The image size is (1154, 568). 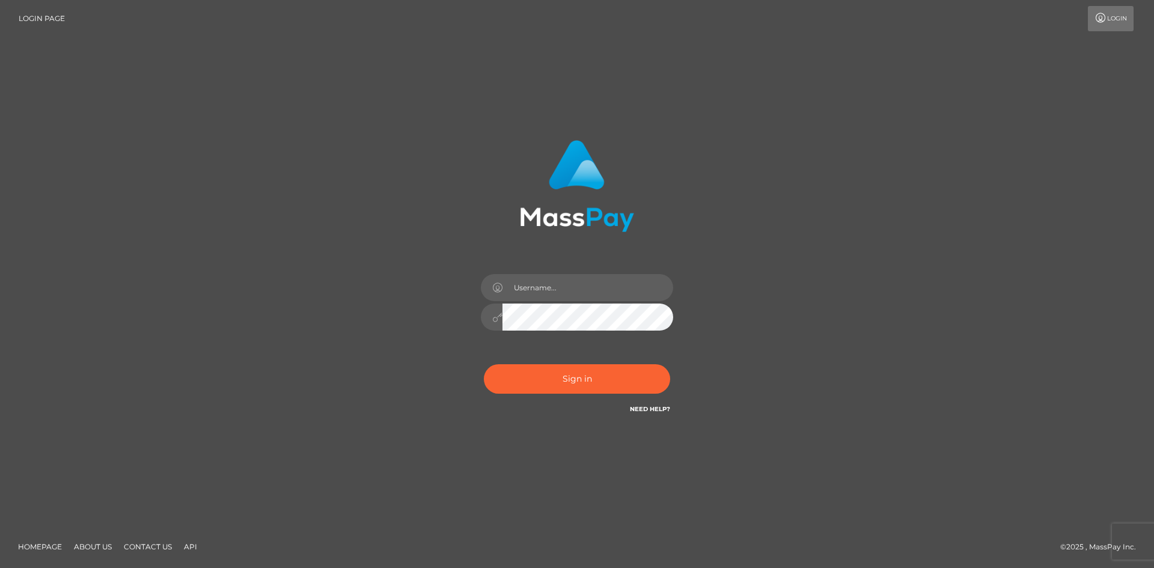 What do you see at coordinates (577, 379) in the screenshot?
I see `button: Sign in` at bounding box center [577, 379].